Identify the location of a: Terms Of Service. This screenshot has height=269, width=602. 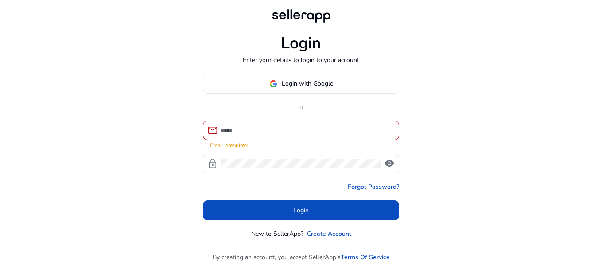
(365, 257).